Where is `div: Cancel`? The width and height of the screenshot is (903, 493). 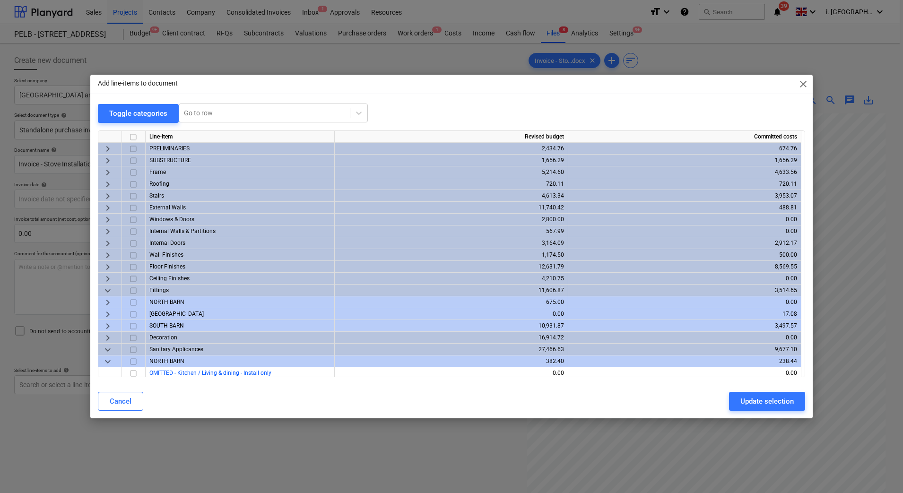
div: Cancel is located at coordinates (121, 401).